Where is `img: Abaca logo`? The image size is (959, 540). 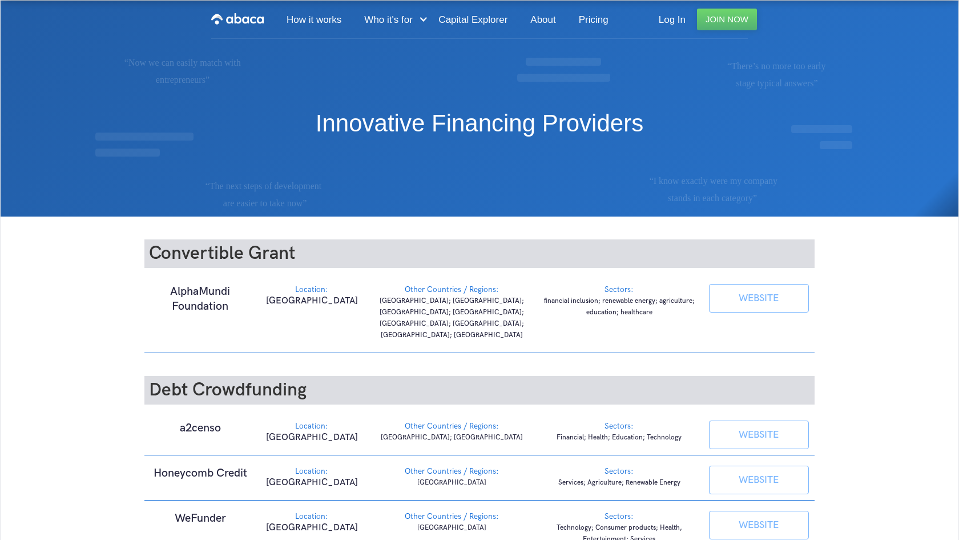 img: Abaca logo is located at coordinates (238, 19).